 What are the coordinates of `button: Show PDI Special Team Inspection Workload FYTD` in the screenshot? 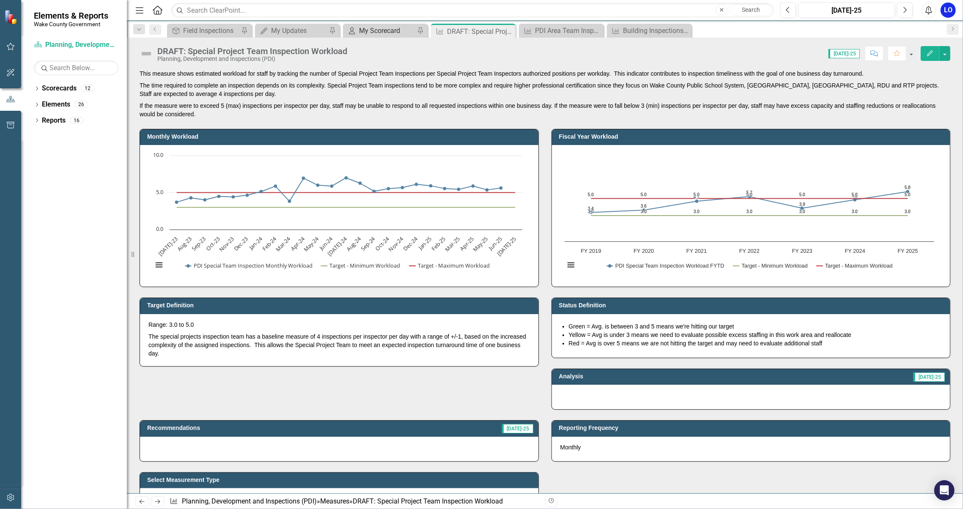 It's located at (666, 266).